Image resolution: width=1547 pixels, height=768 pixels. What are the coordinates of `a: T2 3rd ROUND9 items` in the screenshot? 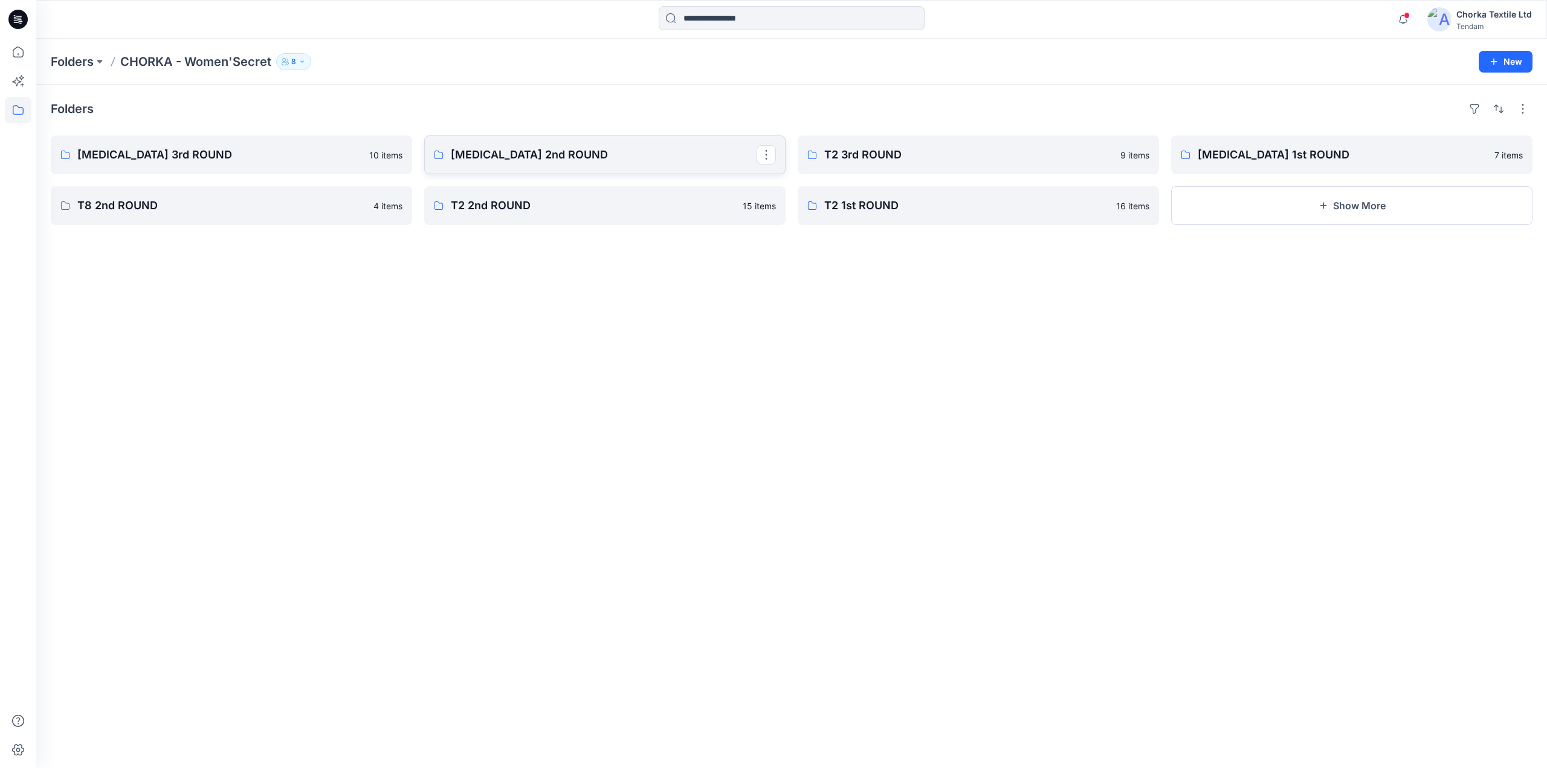 It's located at (979, 155).